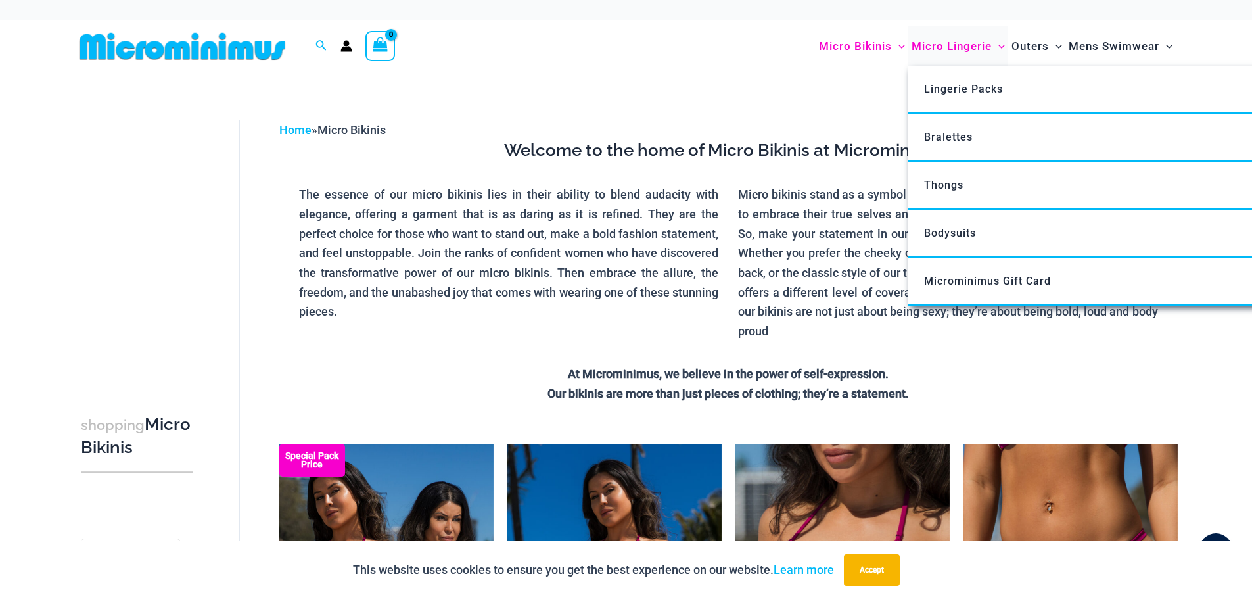 Image resolution: width=1252 pixels, height=599 pixels. What do you see at coordinates (728, 150) in the screenshot?
I see `h3: Welcome to the home of Micro Bikinis at Microminimus.` at bounding box center [728, 150].